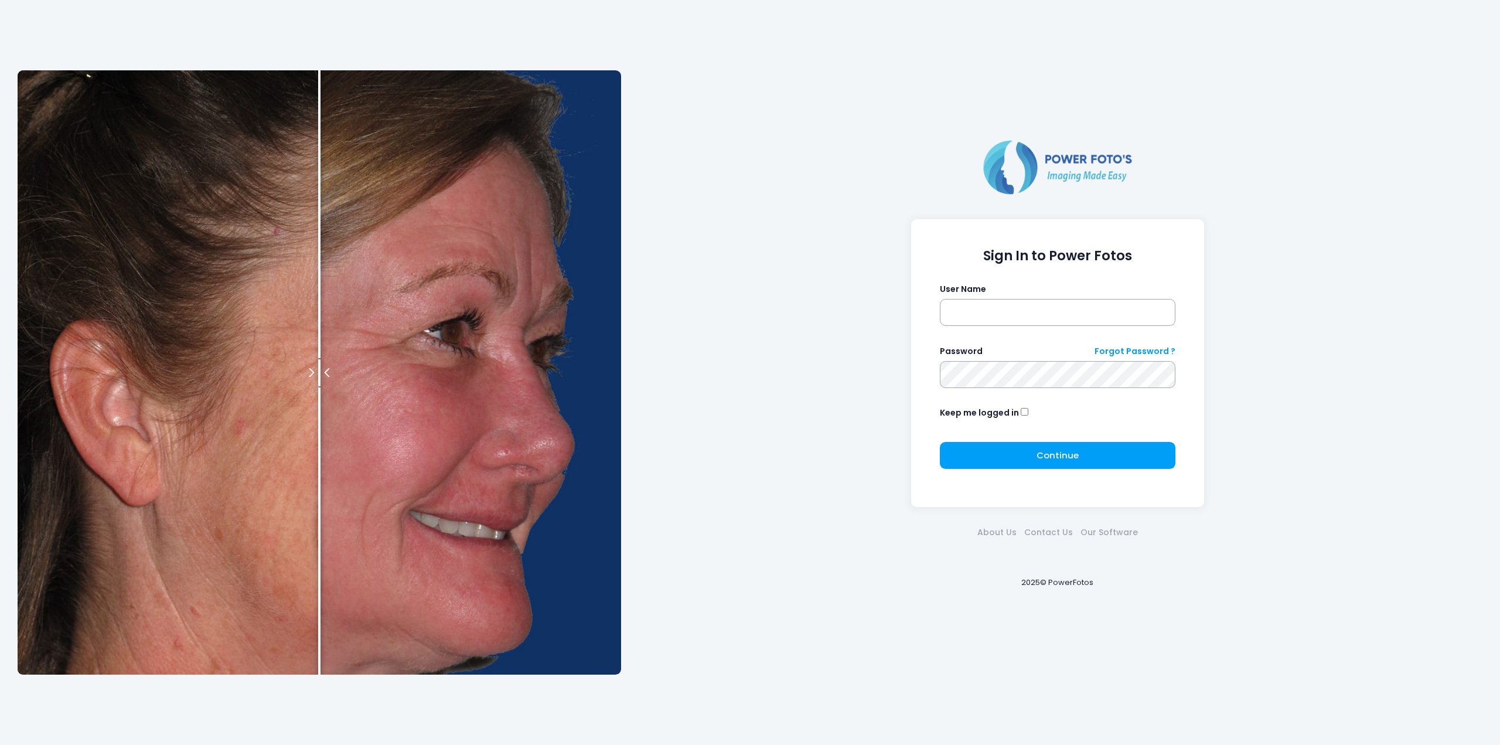 The height and width of the screenshot is (745, 1500). I want to click on a: About Us, so click(996, 532).